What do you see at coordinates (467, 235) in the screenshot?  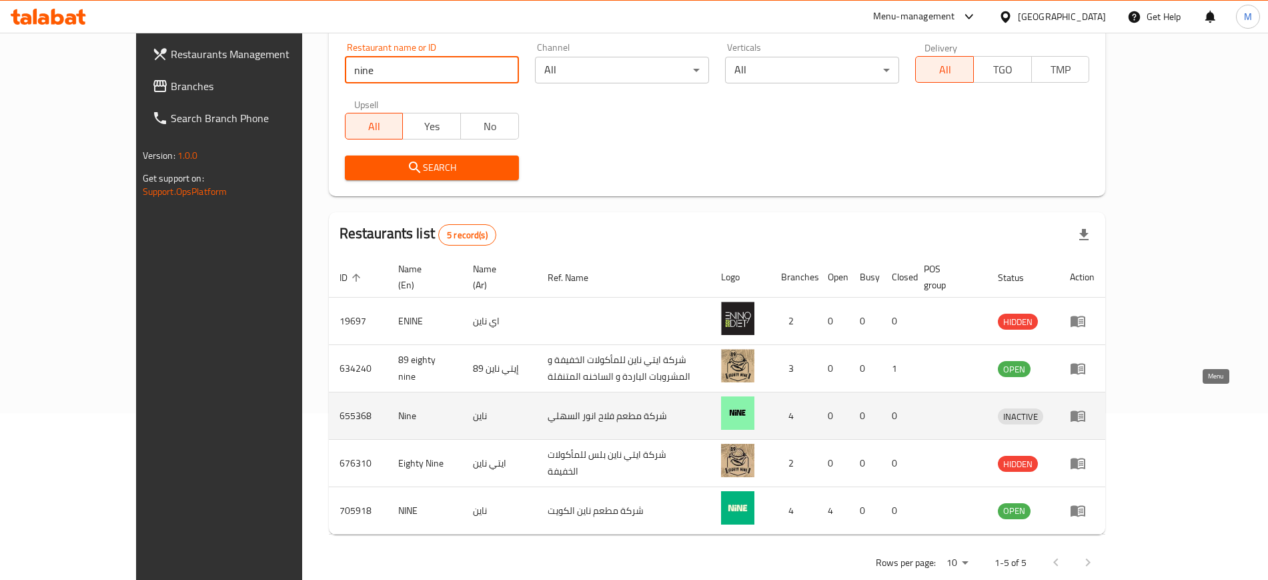 I see `div: Total records count` at bounding box center [467, 235].